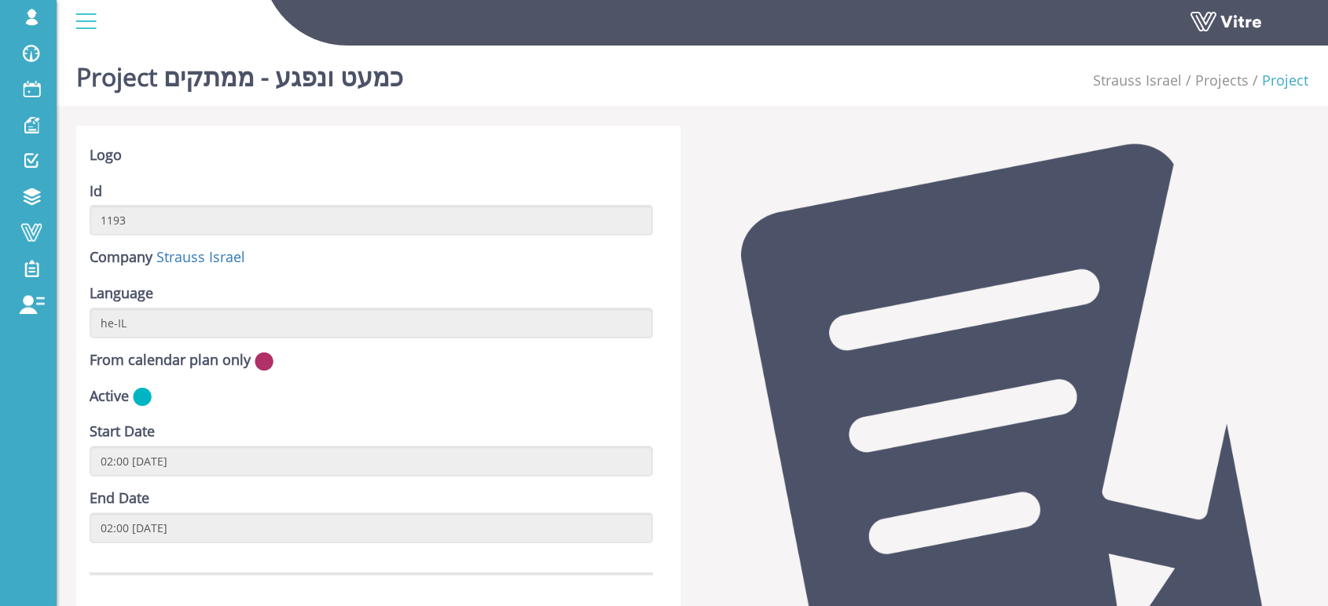  What do you see at coordinates (109, 397) in the screenshot?
I see `label: Active` at bounding box center [109, 397].